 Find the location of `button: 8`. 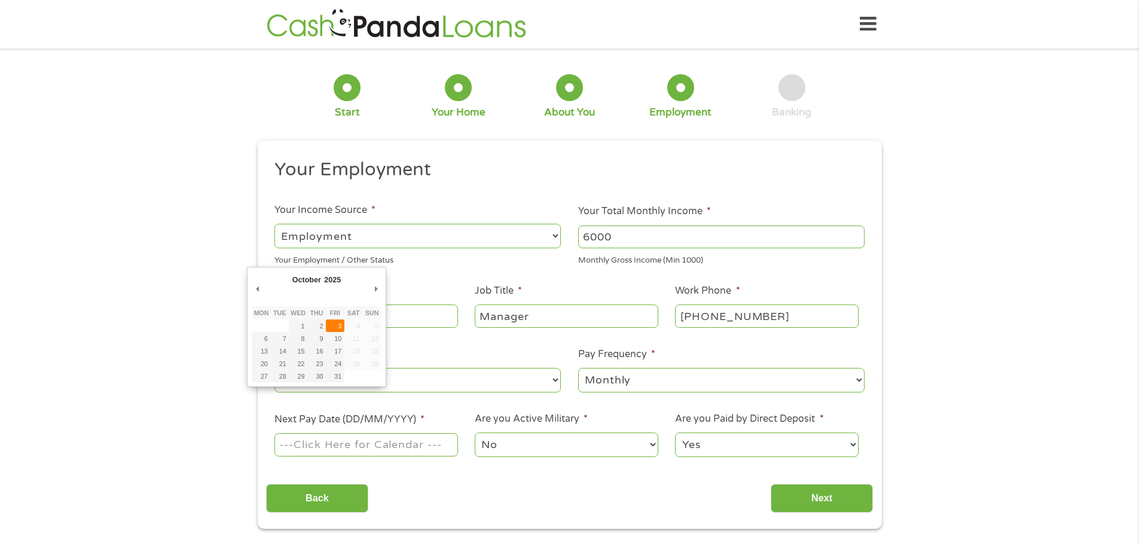

button: 8 is located at coordinates (298, 338).